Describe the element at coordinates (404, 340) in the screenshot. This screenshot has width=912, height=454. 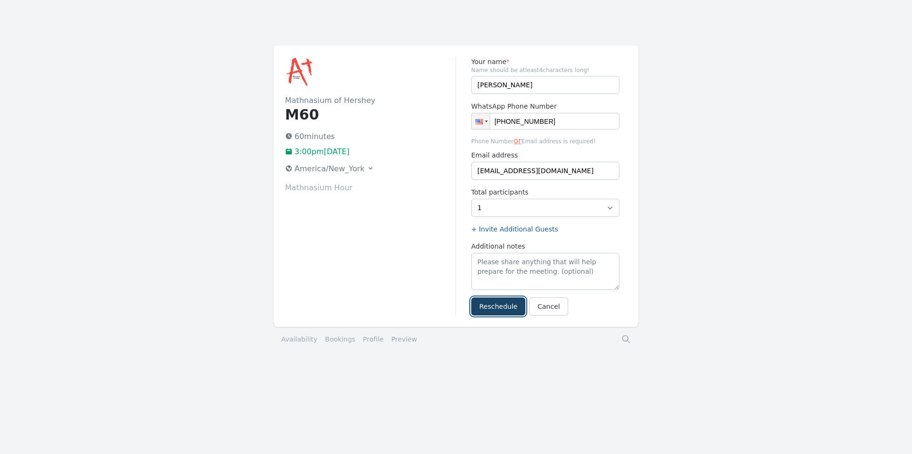
I see `a: Preview` at that location.